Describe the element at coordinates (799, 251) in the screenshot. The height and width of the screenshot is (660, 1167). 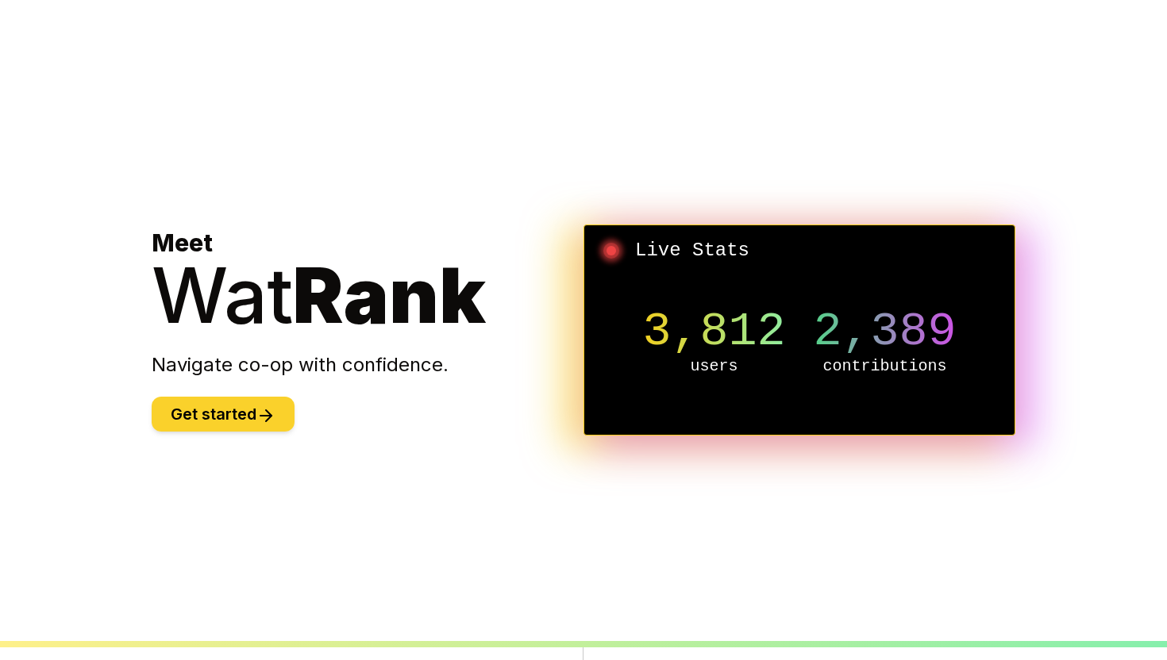
I see `h2: Live Stats` at that location.